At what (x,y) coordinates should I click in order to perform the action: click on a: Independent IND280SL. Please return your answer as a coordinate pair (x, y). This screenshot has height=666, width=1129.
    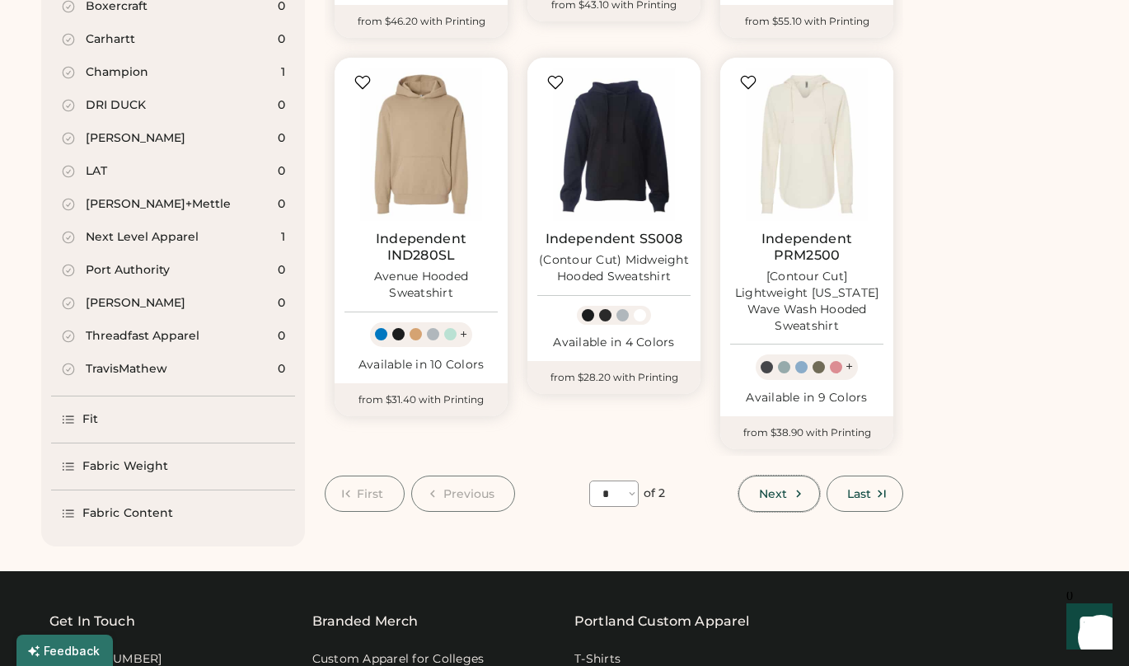
    Looking at the image, I should click on (421, 247).